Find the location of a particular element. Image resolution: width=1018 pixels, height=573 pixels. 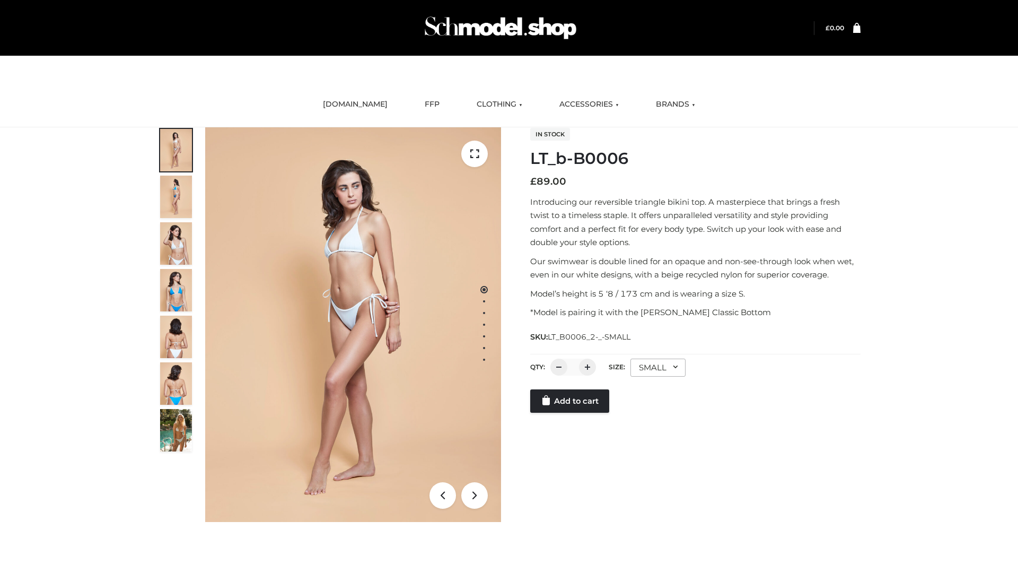

a: CLOTHING is located at coordinates (499, 104).